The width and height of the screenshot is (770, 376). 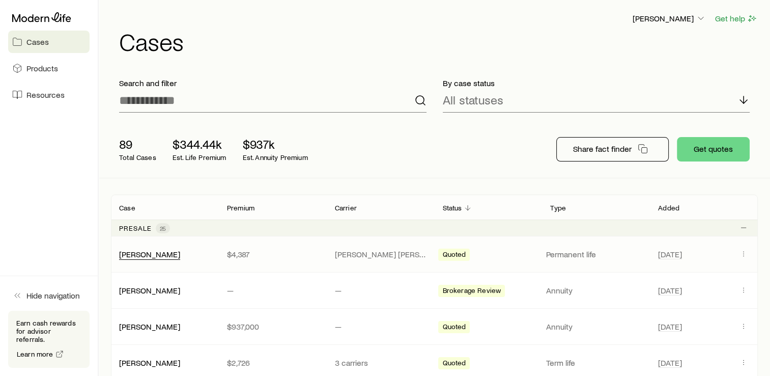 What do you see at coordinates (736, 18) in the screenshot?
I see `button: Get help` at bounding box center [736, 18].